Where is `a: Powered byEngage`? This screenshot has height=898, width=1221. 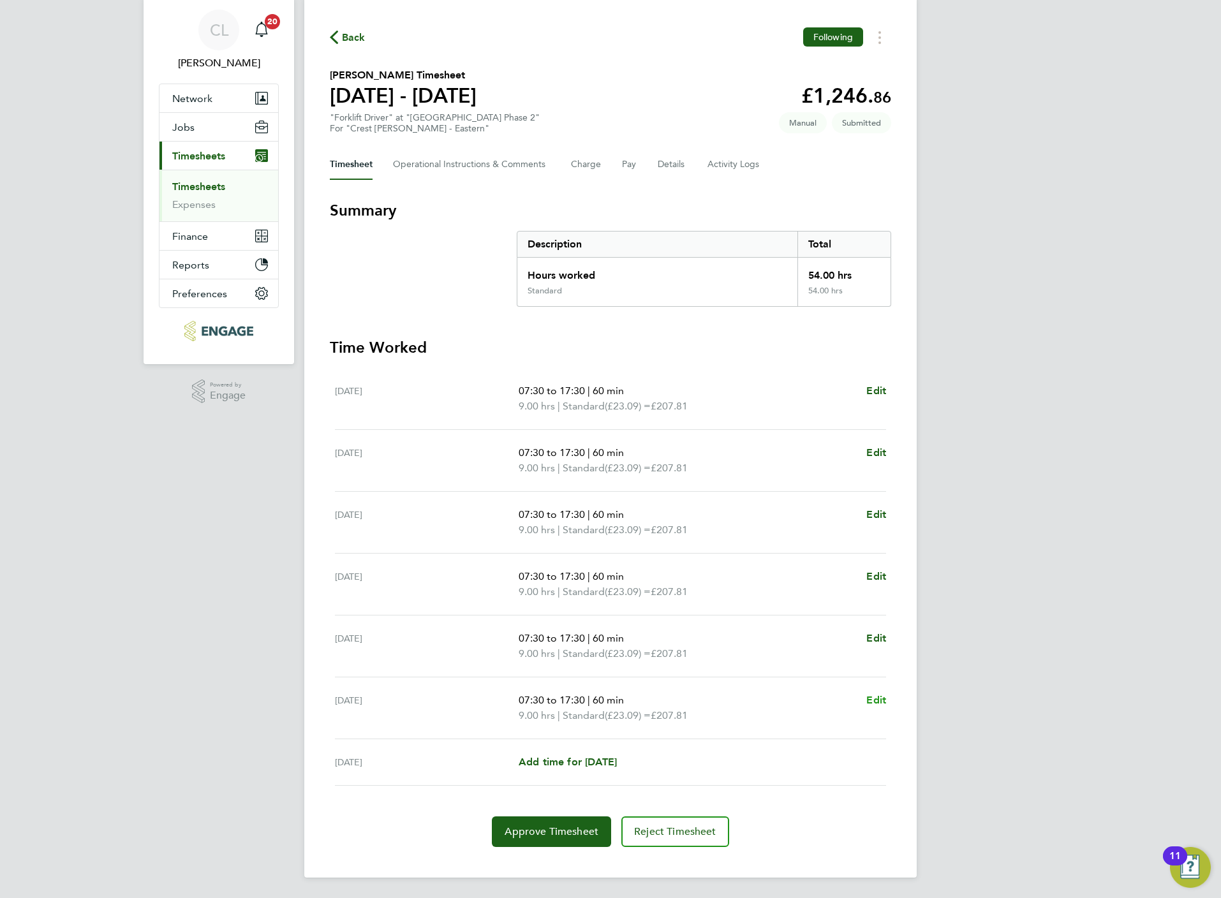 a: Powered byEngage is located at coordinates (219, 392).